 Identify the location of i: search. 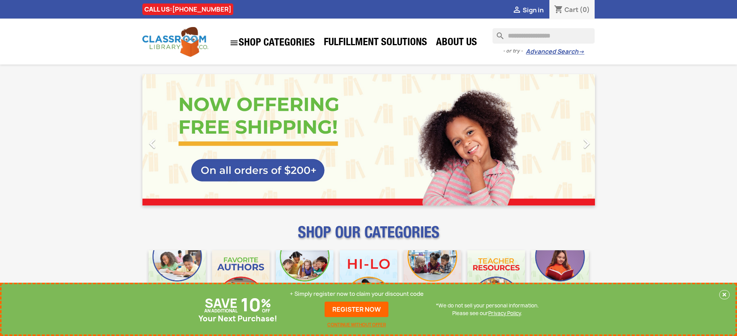
(497, 33).